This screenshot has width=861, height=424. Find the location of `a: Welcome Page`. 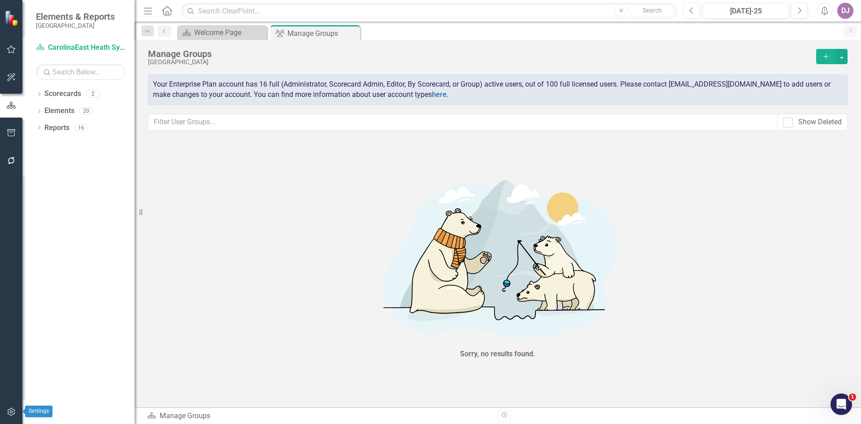

a: Welcome Page is located at coordinates (222, 32).